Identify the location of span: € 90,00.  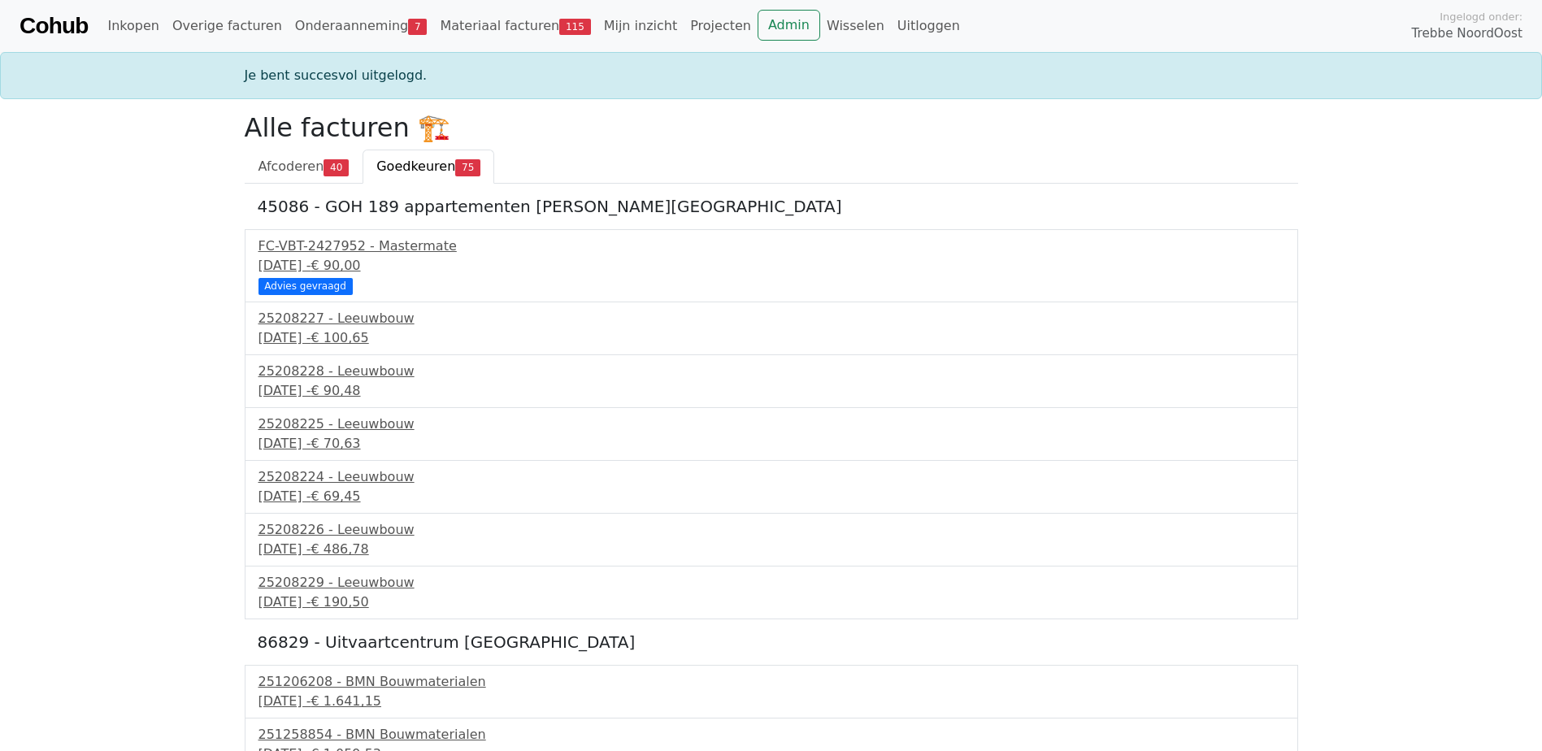
(335, 265).